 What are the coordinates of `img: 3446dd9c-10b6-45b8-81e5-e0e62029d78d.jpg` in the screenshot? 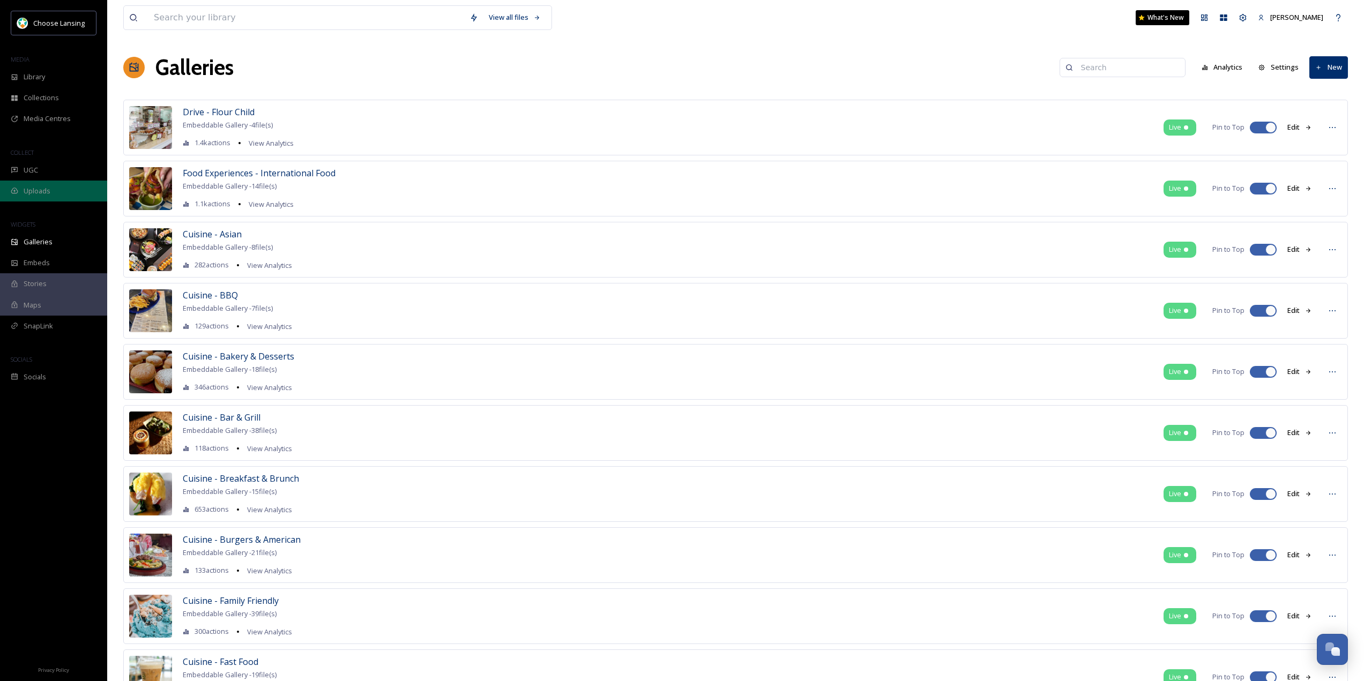 It's located at (151, 555).